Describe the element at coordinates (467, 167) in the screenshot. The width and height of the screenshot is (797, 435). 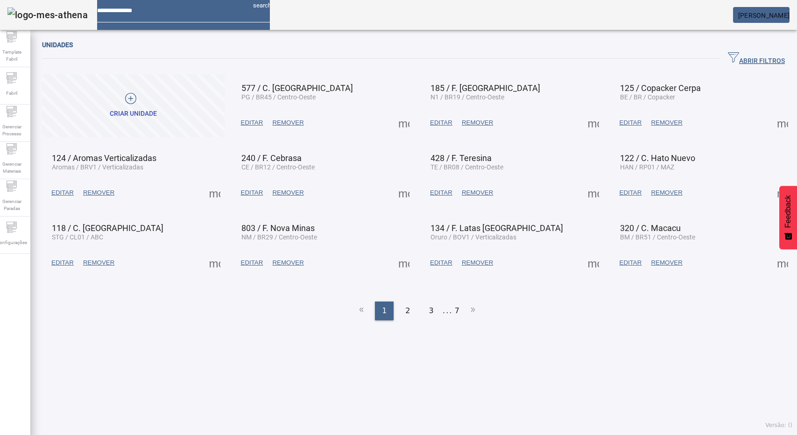
I see `span: TE / BR08 / Centro-Oeste` at that location.